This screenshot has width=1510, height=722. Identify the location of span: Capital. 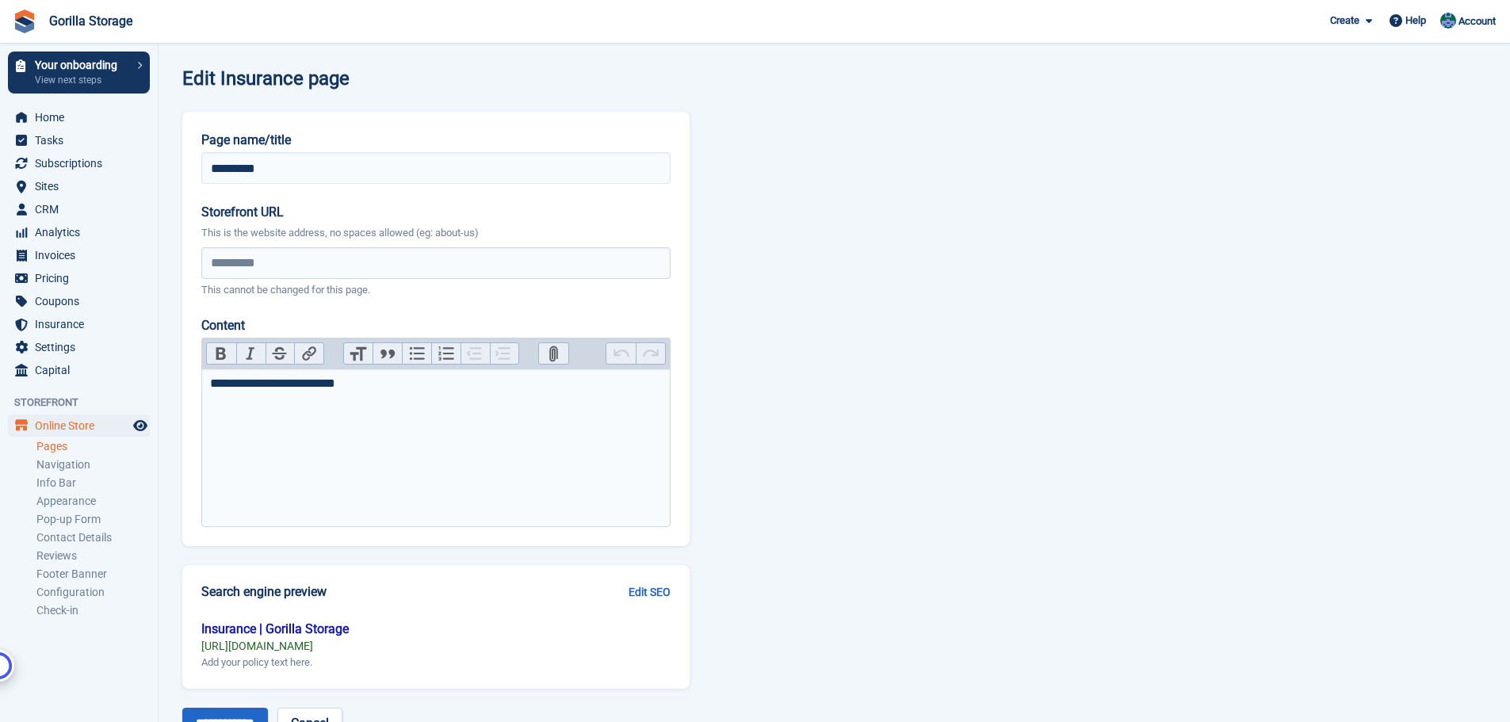
(82, 370).